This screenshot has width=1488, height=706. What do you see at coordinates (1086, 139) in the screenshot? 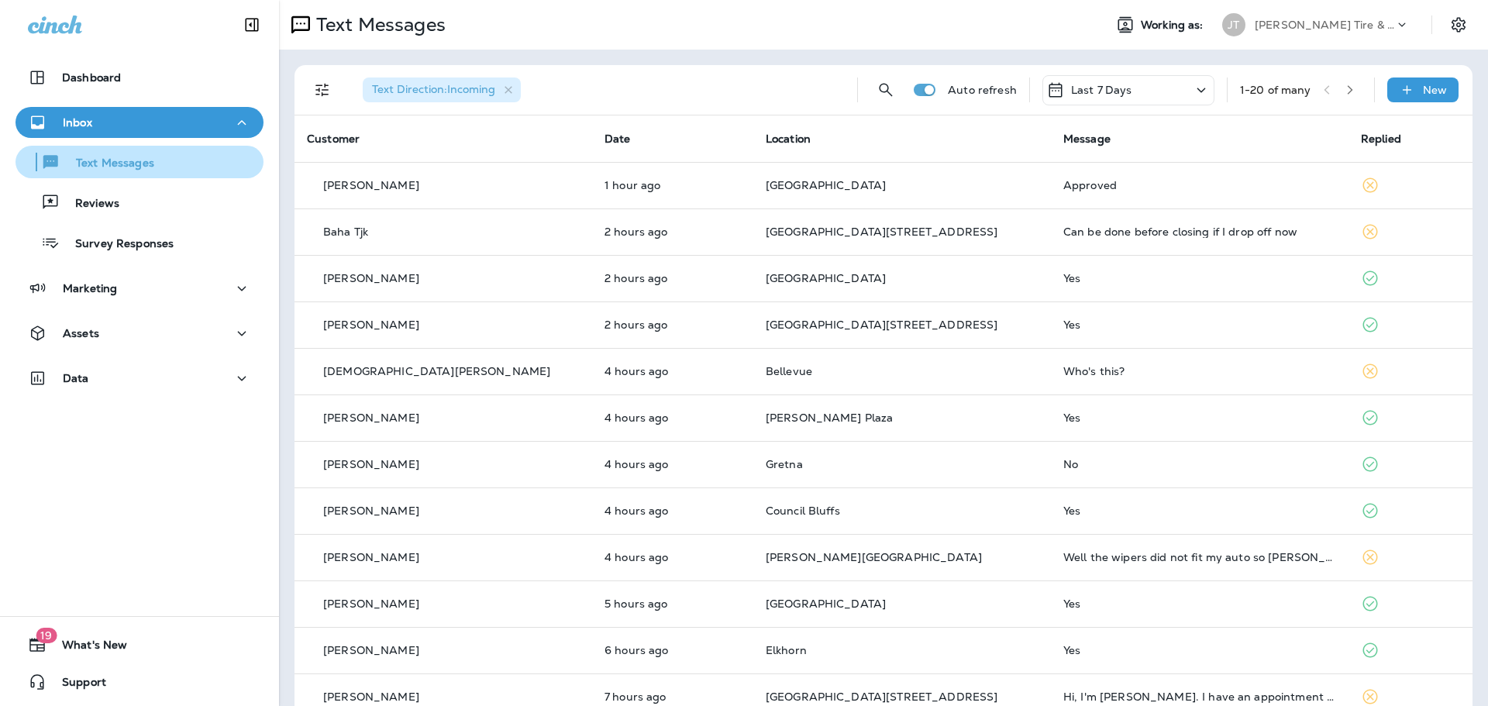
I see `span: Message` at bounding box center [1086, 139].